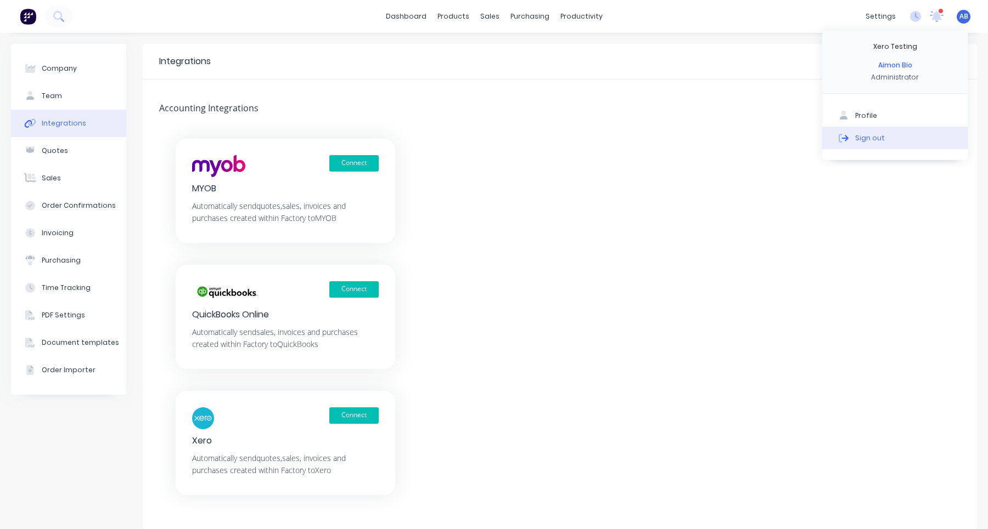 This screenshot has height=529, width=988. I want to click on button: Quotes, so click(69, 151).